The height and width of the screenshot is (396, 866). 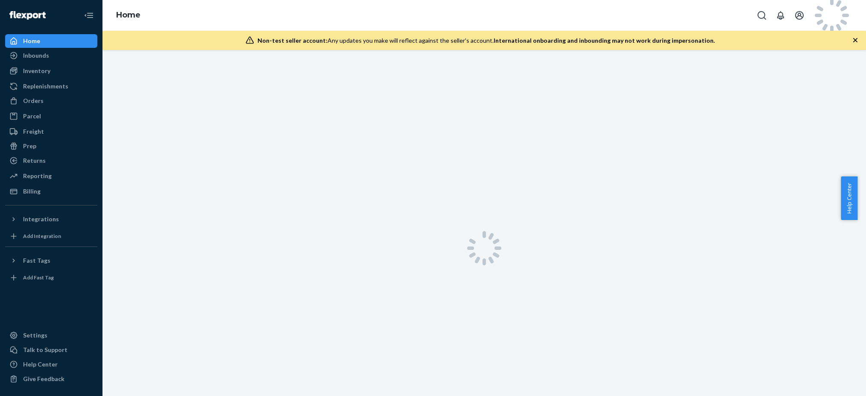 What do you see at coordinates (33, 132) in the screenshot?
I see `div: Freight` at bounding box center [33, 132].